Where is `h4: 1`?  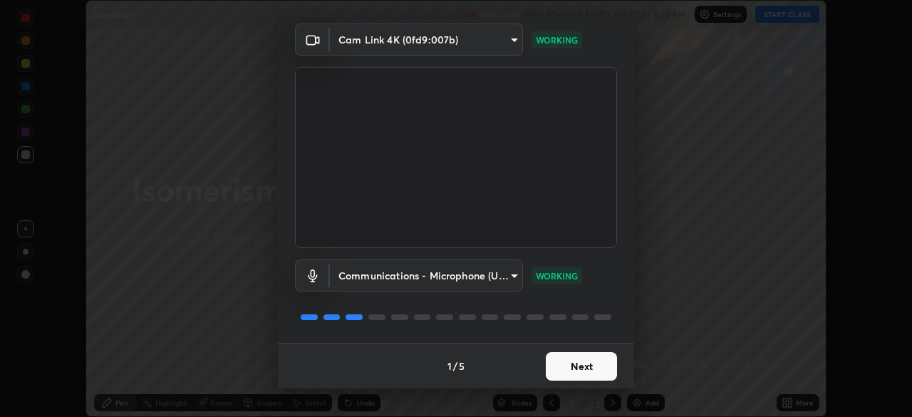
h4: 1 is located at coordinates (449, 365).